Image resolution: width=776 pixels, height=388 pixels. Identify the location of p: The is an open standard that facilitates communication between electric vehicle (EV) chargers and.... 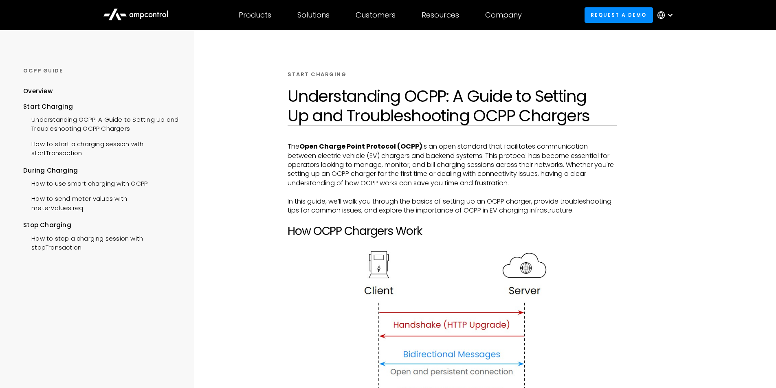
(452, 165).